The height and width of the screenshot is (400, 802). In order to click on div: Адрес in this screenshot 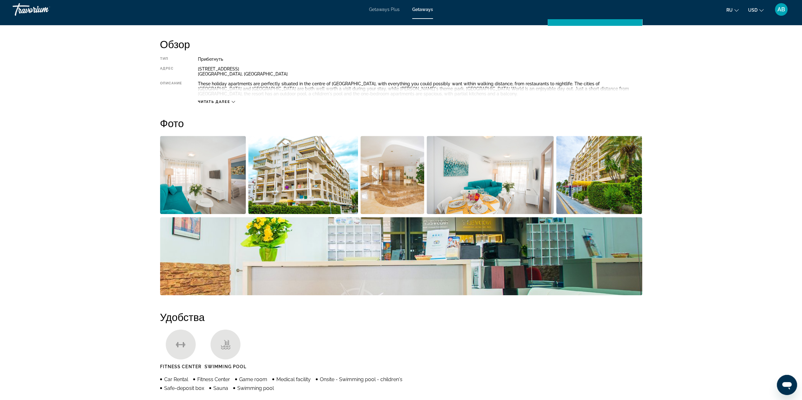, I will do `click(171, 72)`.